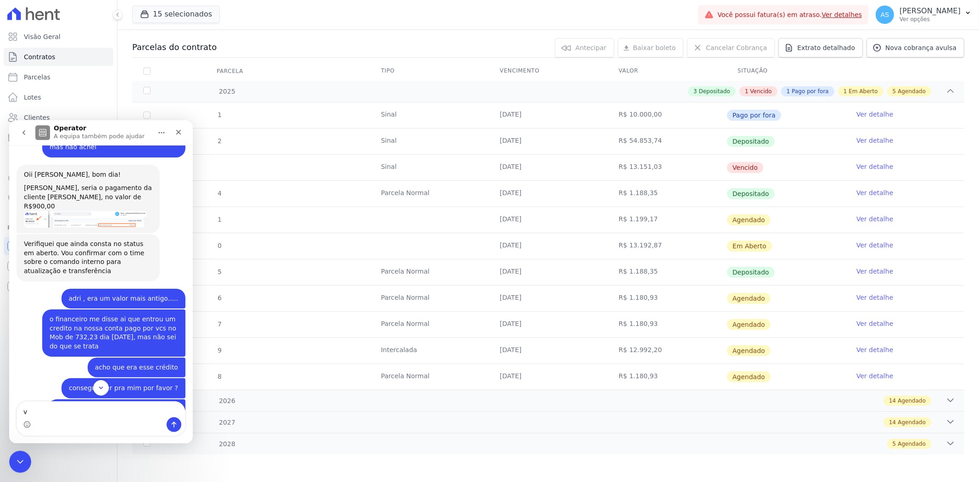 The width and height of the screenshot is (979, 482). What do you see at coordinates (429, 351) in the screenshot?
I see `td: Intercalada` at bounding box center [429, 351].